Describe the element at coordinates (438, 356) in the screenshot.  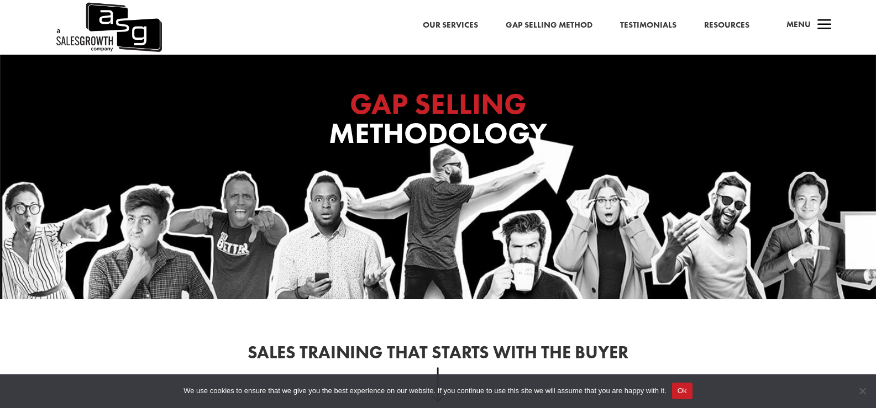
I see `h2: Sales Training That Starts With the Buyer` at that location.